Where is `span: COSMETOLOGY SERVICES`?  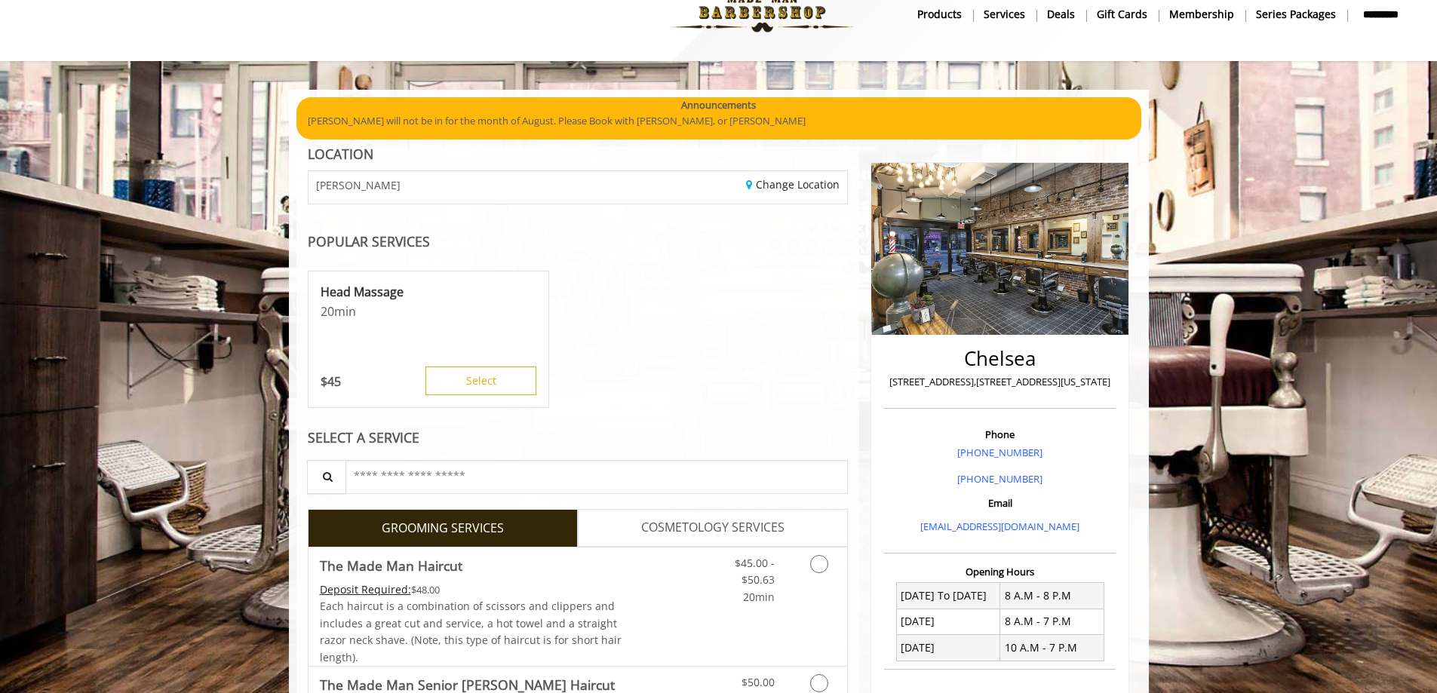
span: COSMETOLOGY SERVICES is located at coordinates (713, 528).